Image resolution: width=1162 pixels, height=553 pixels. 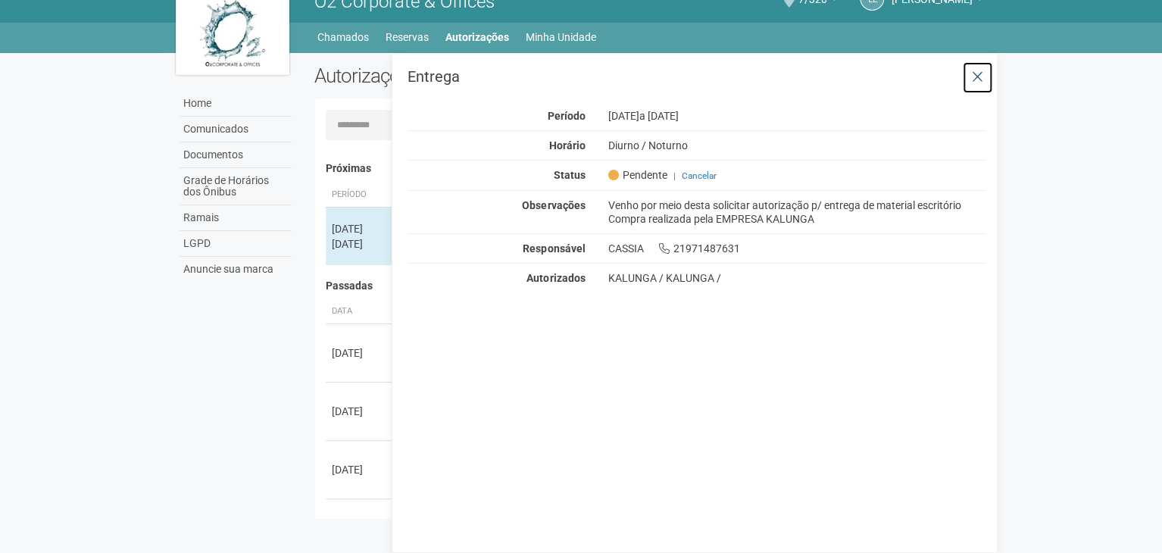 What do you see at coordinates (236, 155) in the screenshot?
I see `a: Documentos` at bounding box center [236, 155].